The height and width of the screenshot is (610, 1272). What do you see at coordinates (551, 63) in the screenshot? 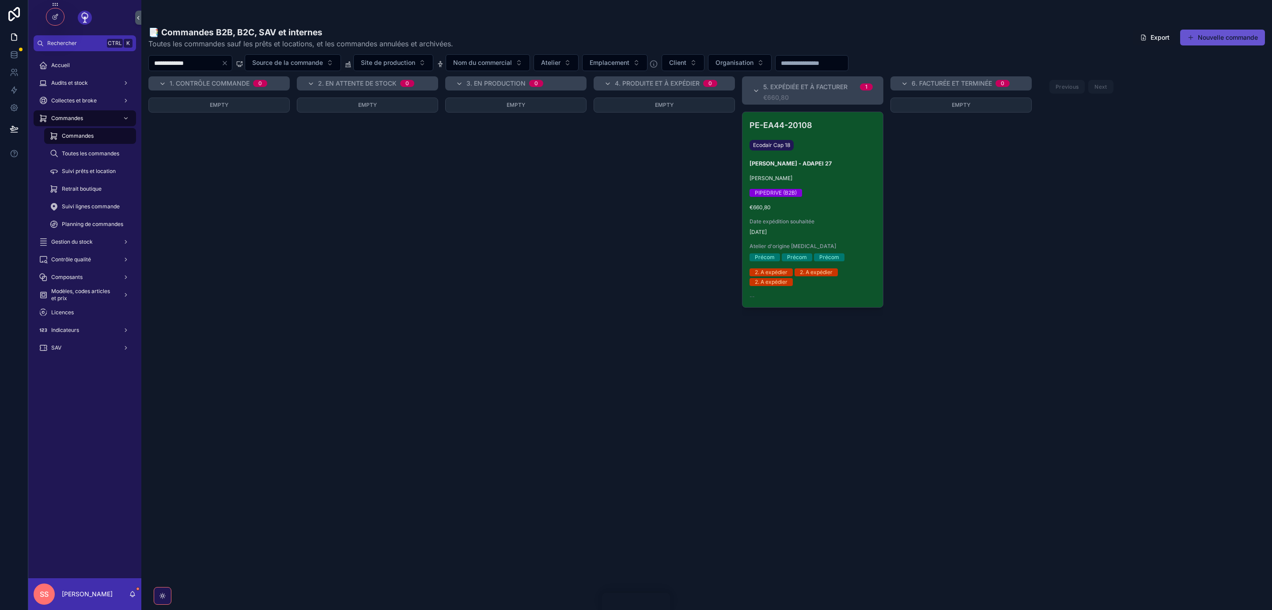
I see `span: Atelier` at bounding box center [551, 63].